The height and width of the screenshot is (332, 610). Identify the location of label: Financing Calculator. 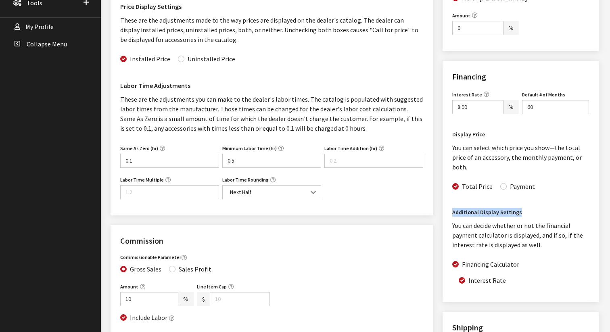
(491, 264).